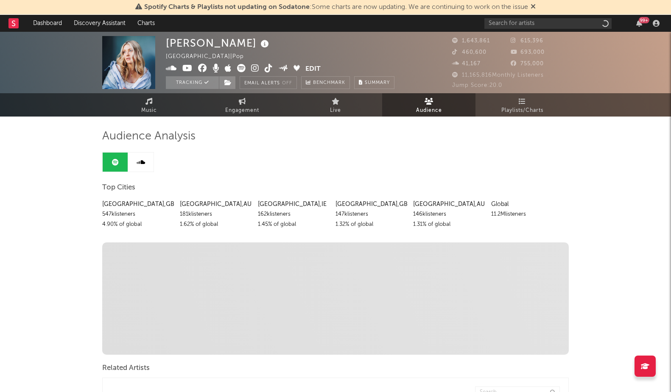 The width and height of the screenshot is (671, 392). I want to click on a: Audience, so click(429, 105).